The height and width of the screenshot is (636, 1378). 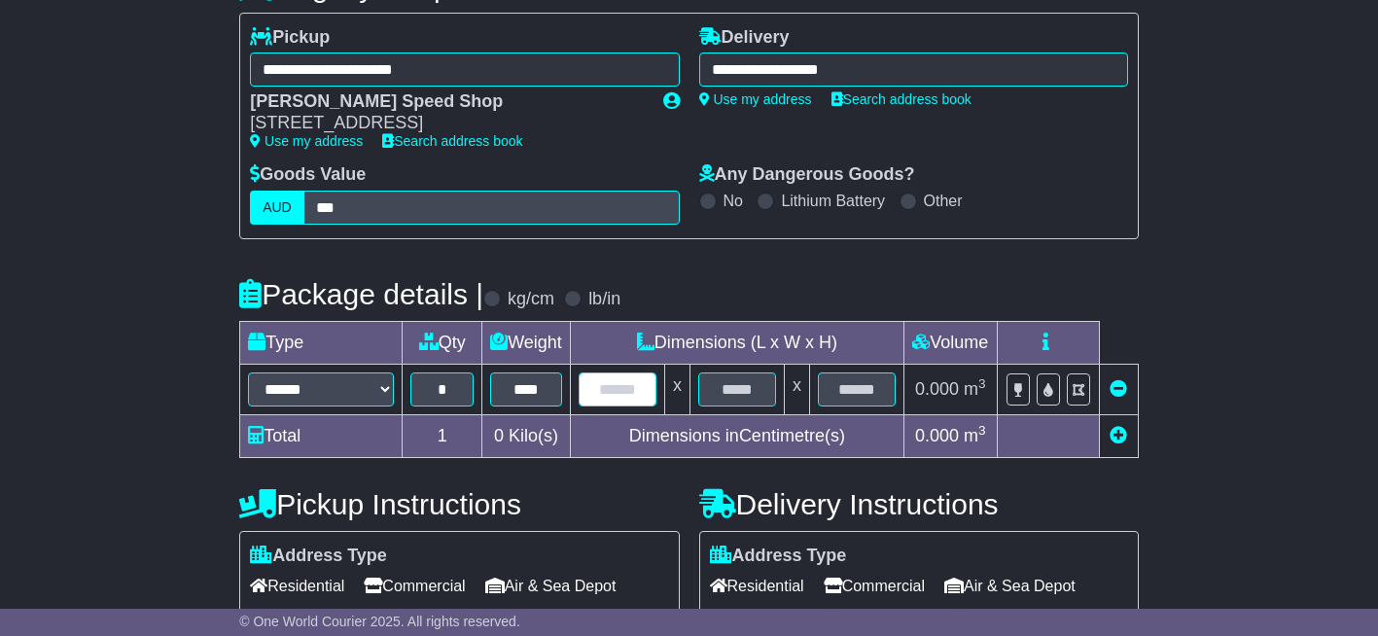 I want to click on label: Delivery, so click(x=744, y=38).